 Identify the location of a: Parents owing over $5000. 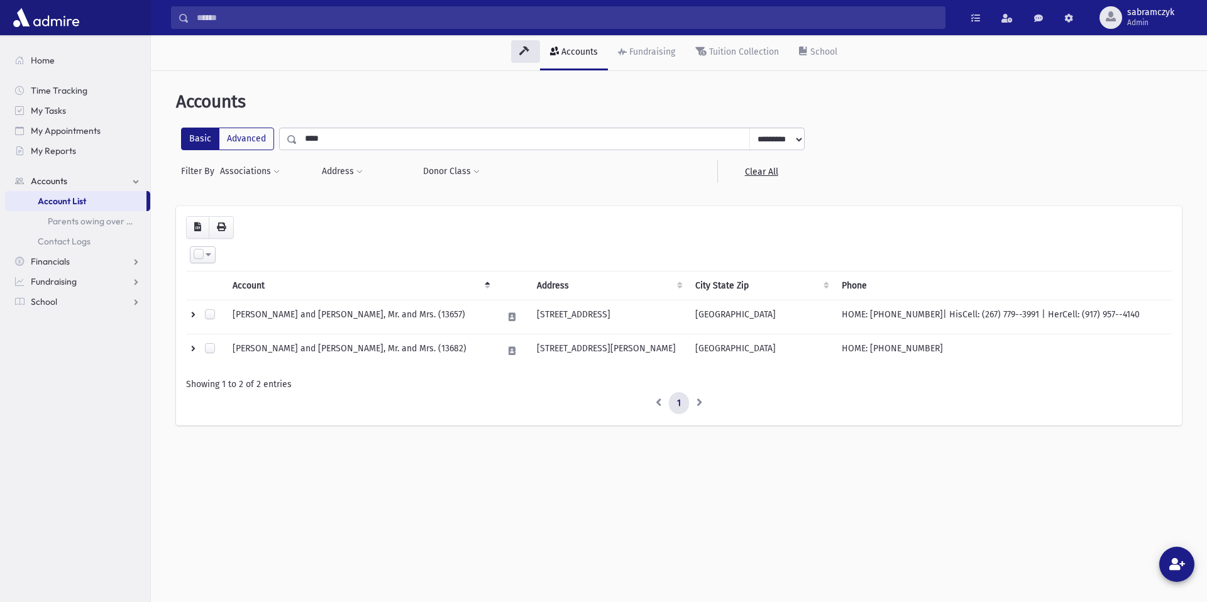
(77, 221).